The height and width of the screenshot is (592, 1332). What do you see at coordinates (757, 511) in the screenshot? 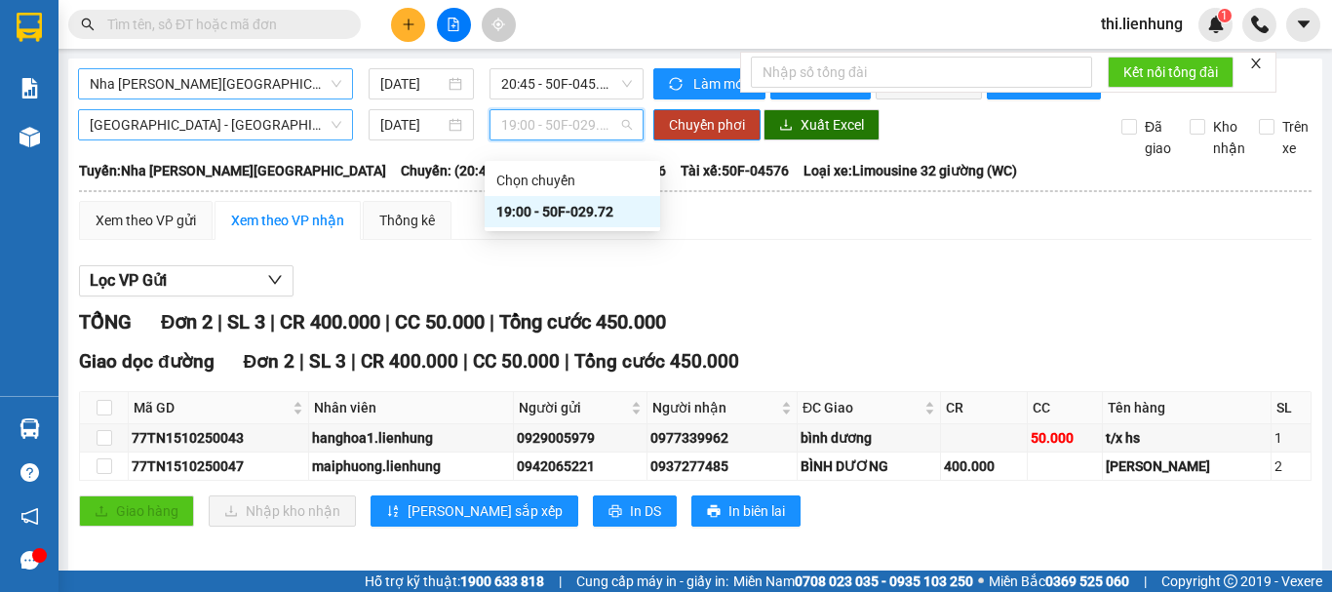
I see `span: In biên lai` at bounding box center [757, 511].